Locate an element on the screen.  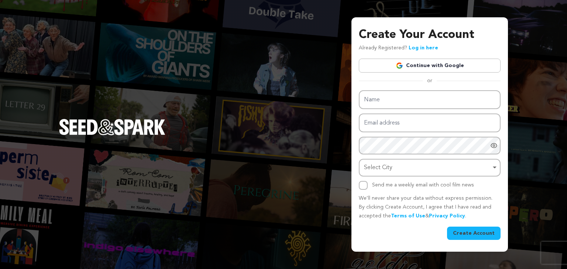
p: Already Registered? is located at coordinates (398, 48).